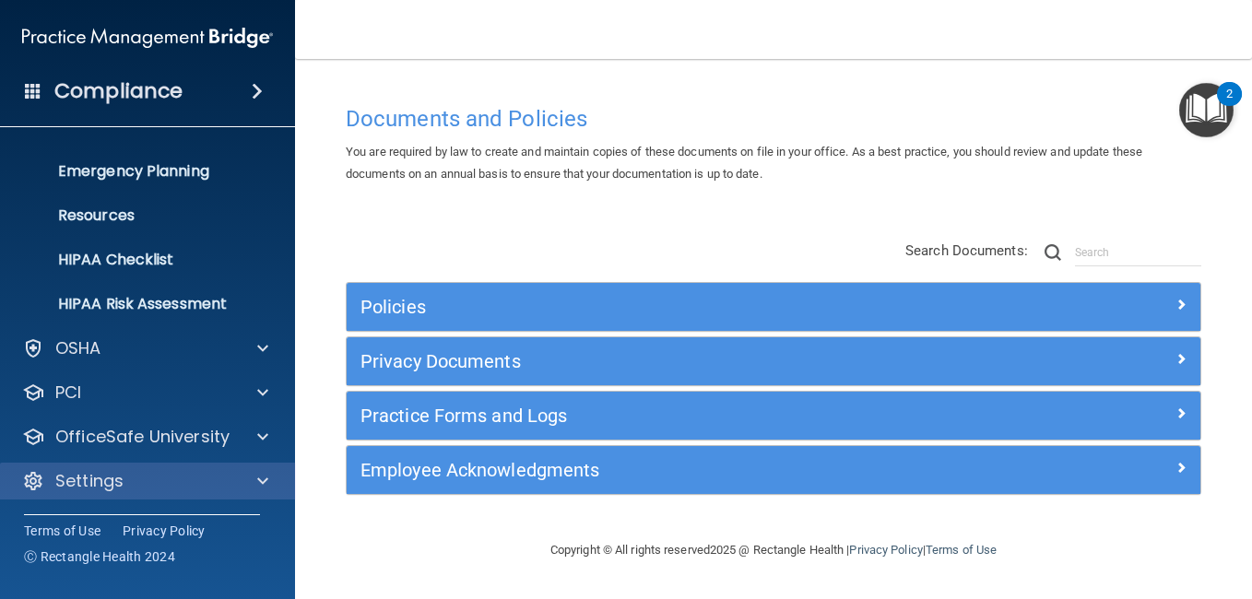 This screenshot has width=1252, height=599. Describe the element at coordinates (147, 38) in the screenshot. I see `img: PMB logo` at that location.